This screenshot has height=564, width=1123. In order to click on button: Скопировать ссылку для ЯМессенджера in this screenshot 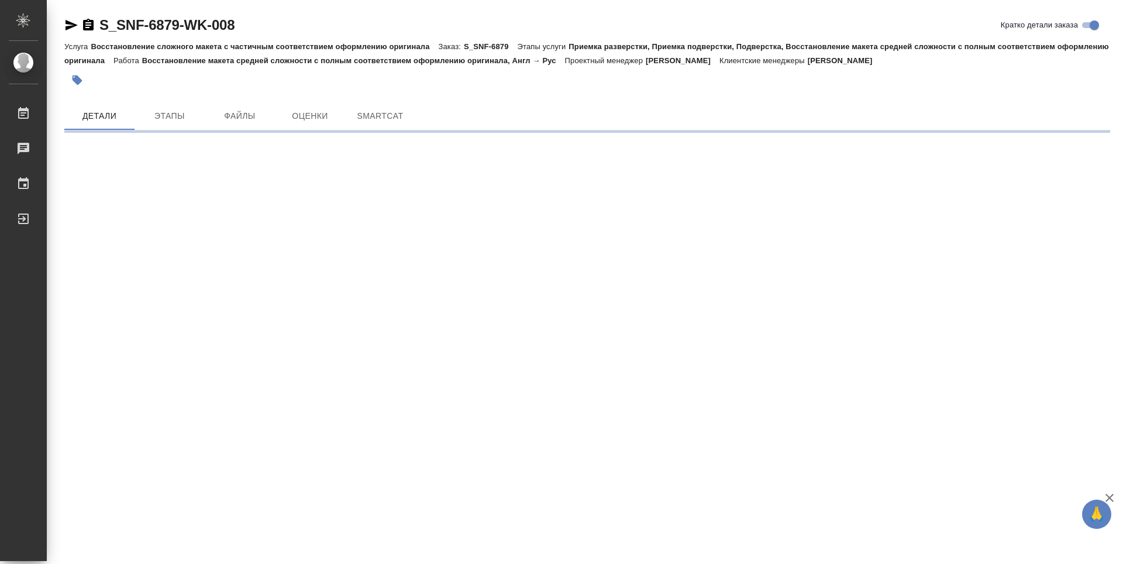, I will do `click(71, 25)`.